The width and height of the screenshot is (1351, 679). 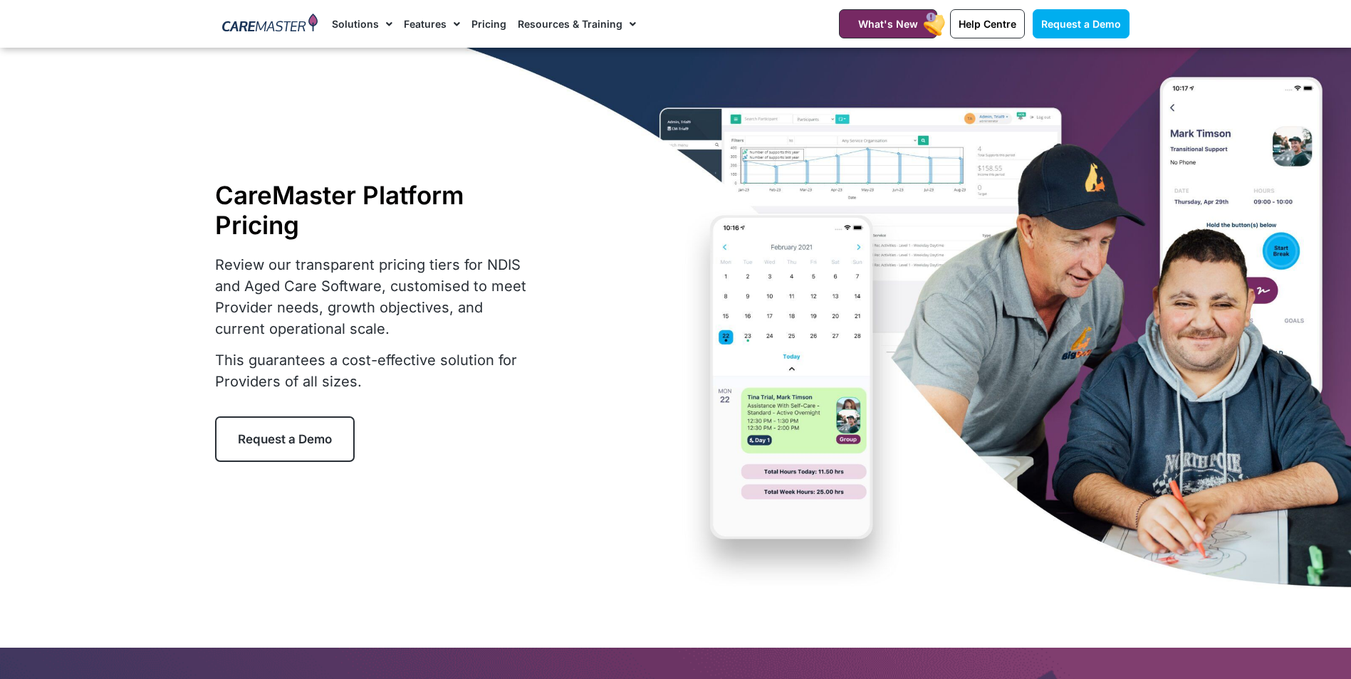 What do you see at coordinates (375, 371) in the screenshot?
I see `p: This guarantees a cost-effective solution for Providers of all sizes.` at bounding box center [375, 371].